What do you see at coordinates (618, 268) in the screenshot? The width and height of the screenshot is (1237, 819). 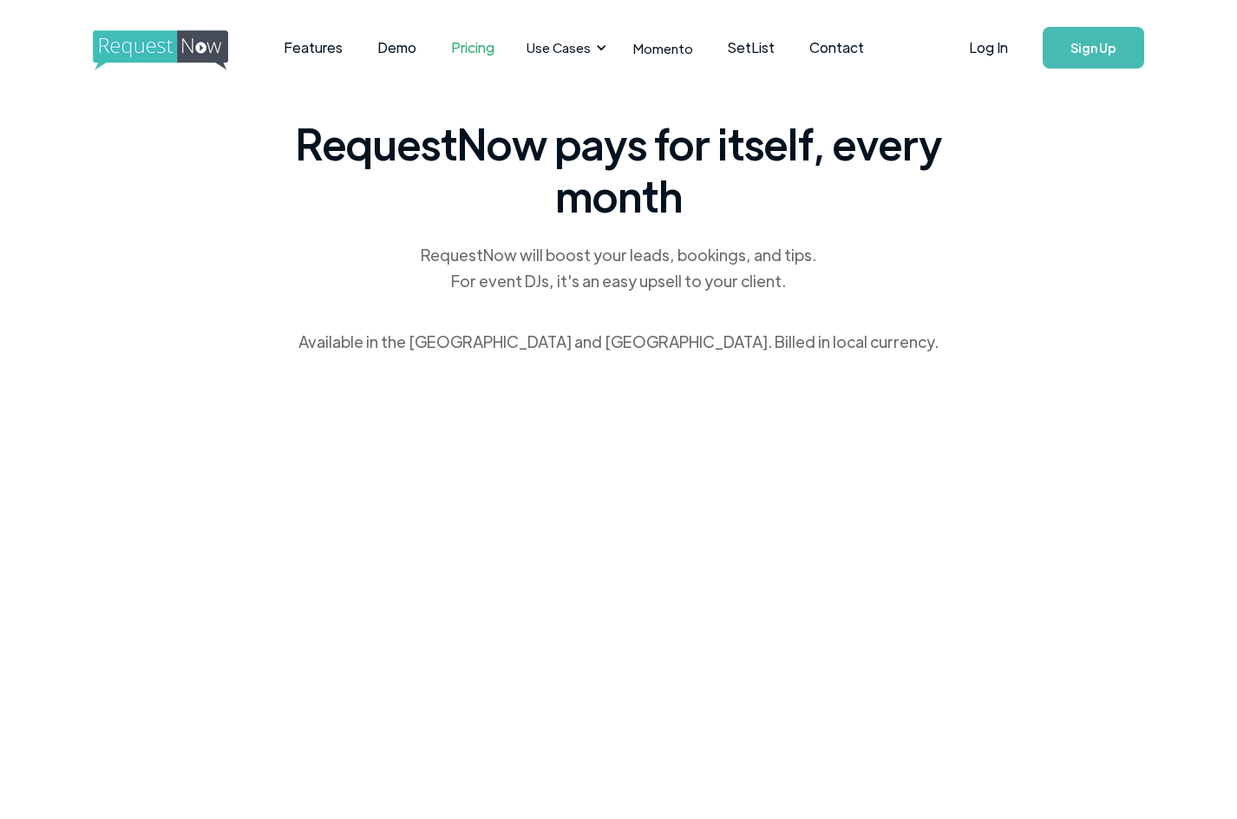 I see `div: RequestNow will boost your leads, bookings, and tips. For event DJs, it's an easy upsell to your ...` at bounding box center [618, 268].